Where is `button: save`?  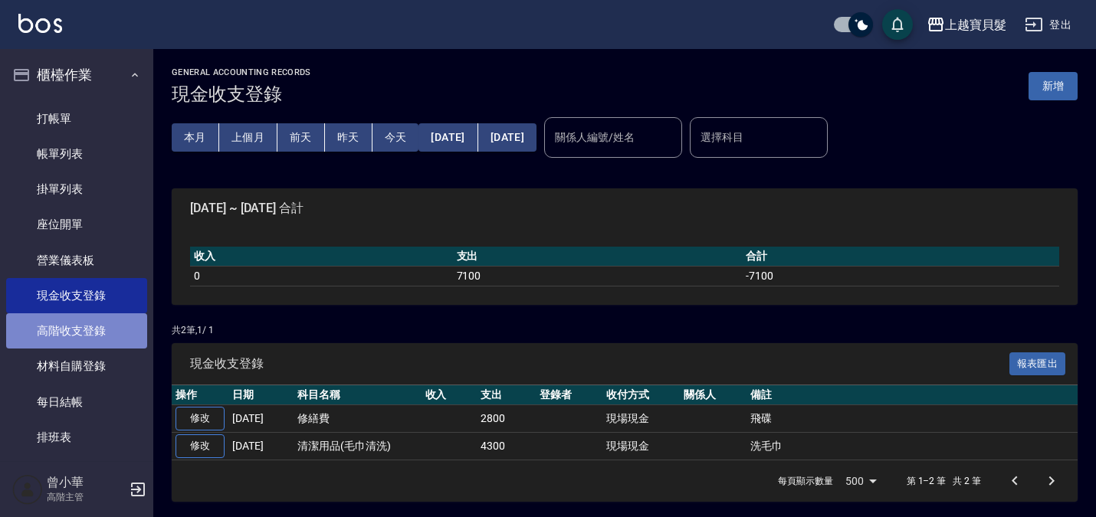 button: save is located at coordinates (898, 25).